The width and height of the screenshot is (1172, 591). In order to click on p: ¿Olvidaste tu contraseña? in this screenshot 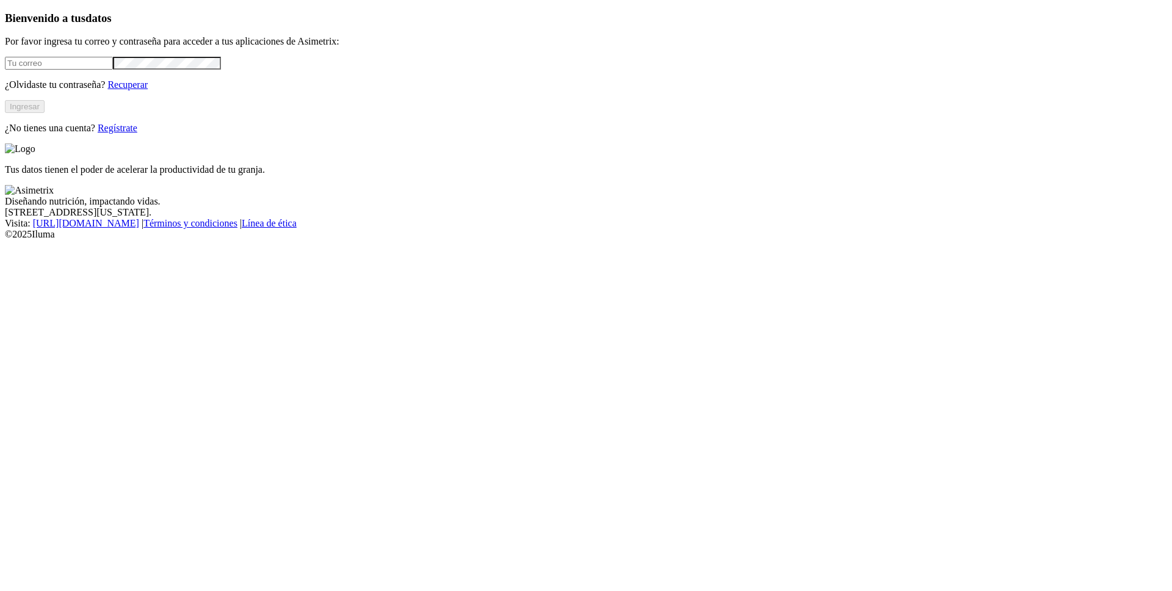, I will do `click(586, 85)`.